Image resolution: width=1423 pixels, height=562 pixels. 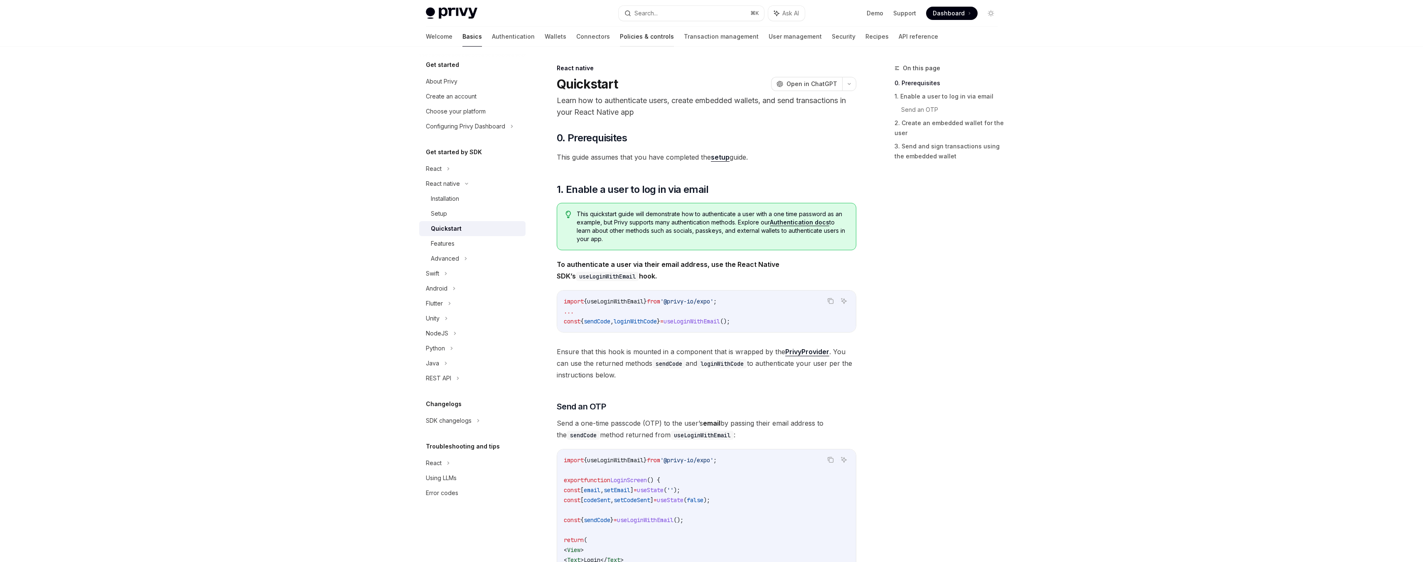 What do you see at coordinates (668, 270) in the screenshot?
I see `strong: To authenticate a user via their email address, use the React Native SDK’s hook.` at bounding box center [668, 270].